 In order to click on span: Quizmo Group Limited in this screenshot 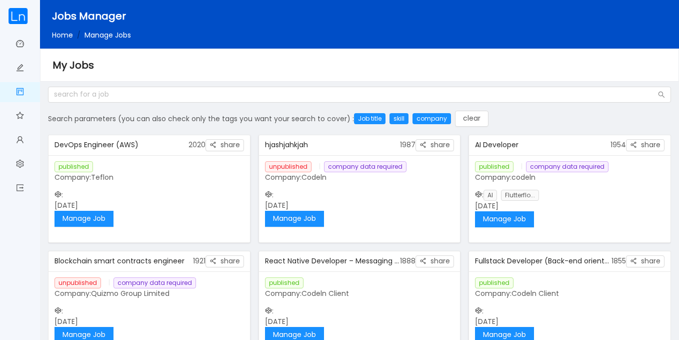, I will do `click(130, 293)`.